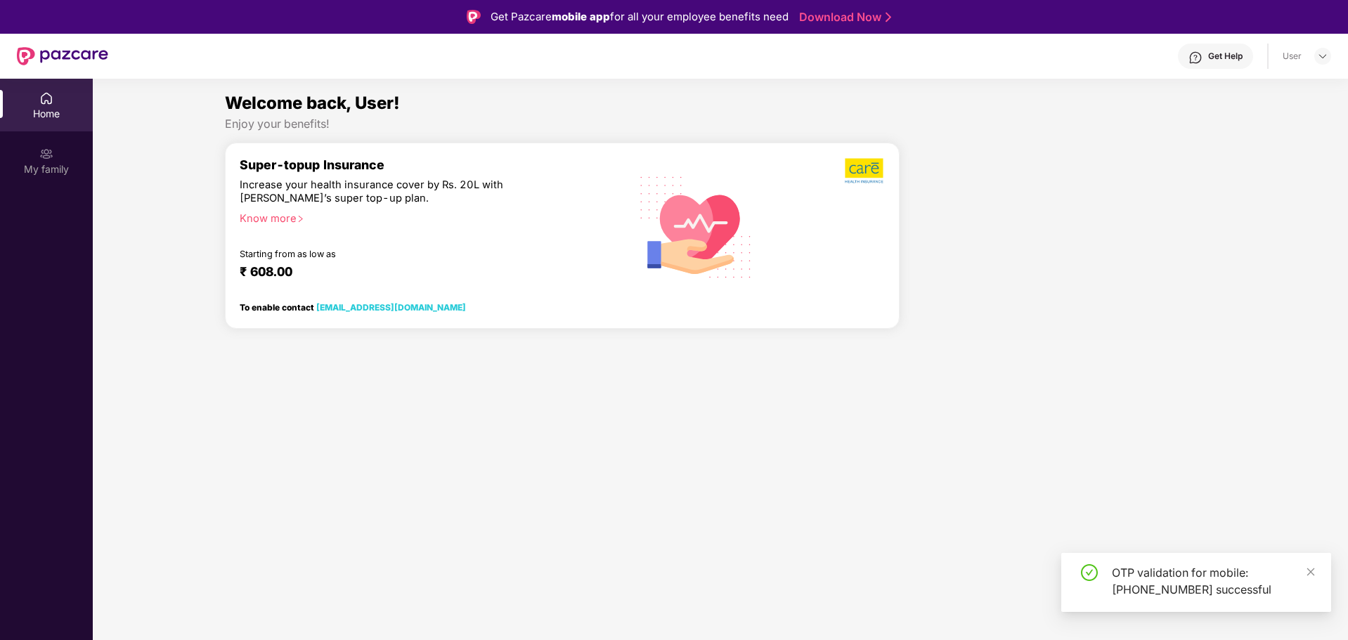 The width and height of the screenshot is (1348, 640). I want to click on div: Get Help, so click(1225, 56).